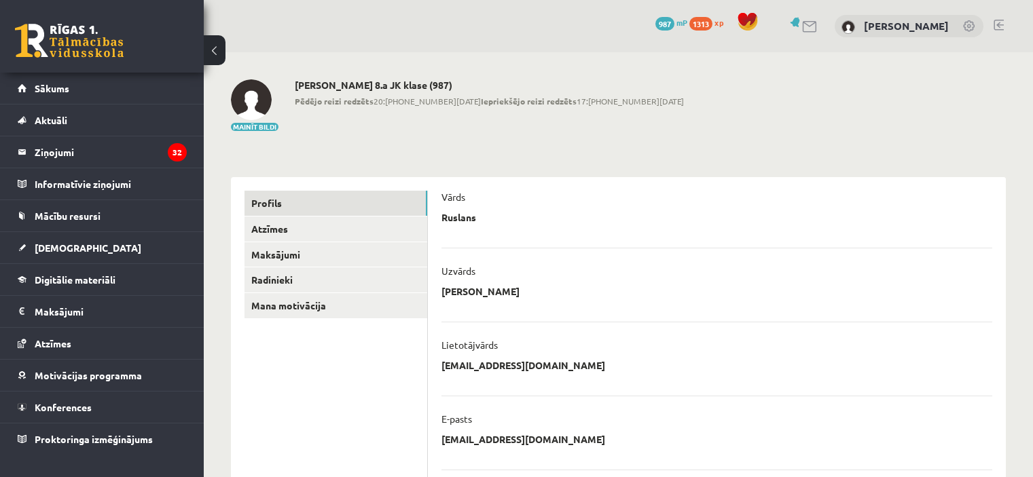 The width and height of the screenshot is (1033, 477). What do you see at coordinates (458, 217) in the screenshot?
I see `p: Ruslans` at bounding box center [458, 217].